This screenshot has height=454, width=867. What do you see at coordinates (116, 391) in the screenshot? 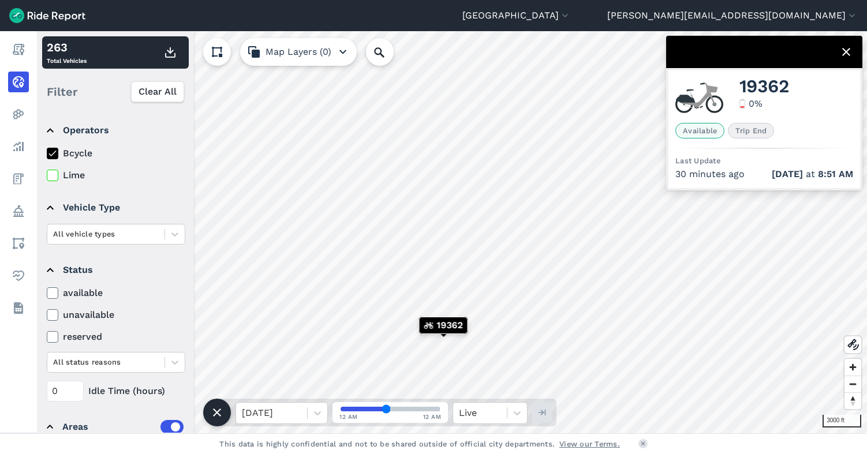
I see `div: Idle Time (hours)` at bounding box center [116, 391].